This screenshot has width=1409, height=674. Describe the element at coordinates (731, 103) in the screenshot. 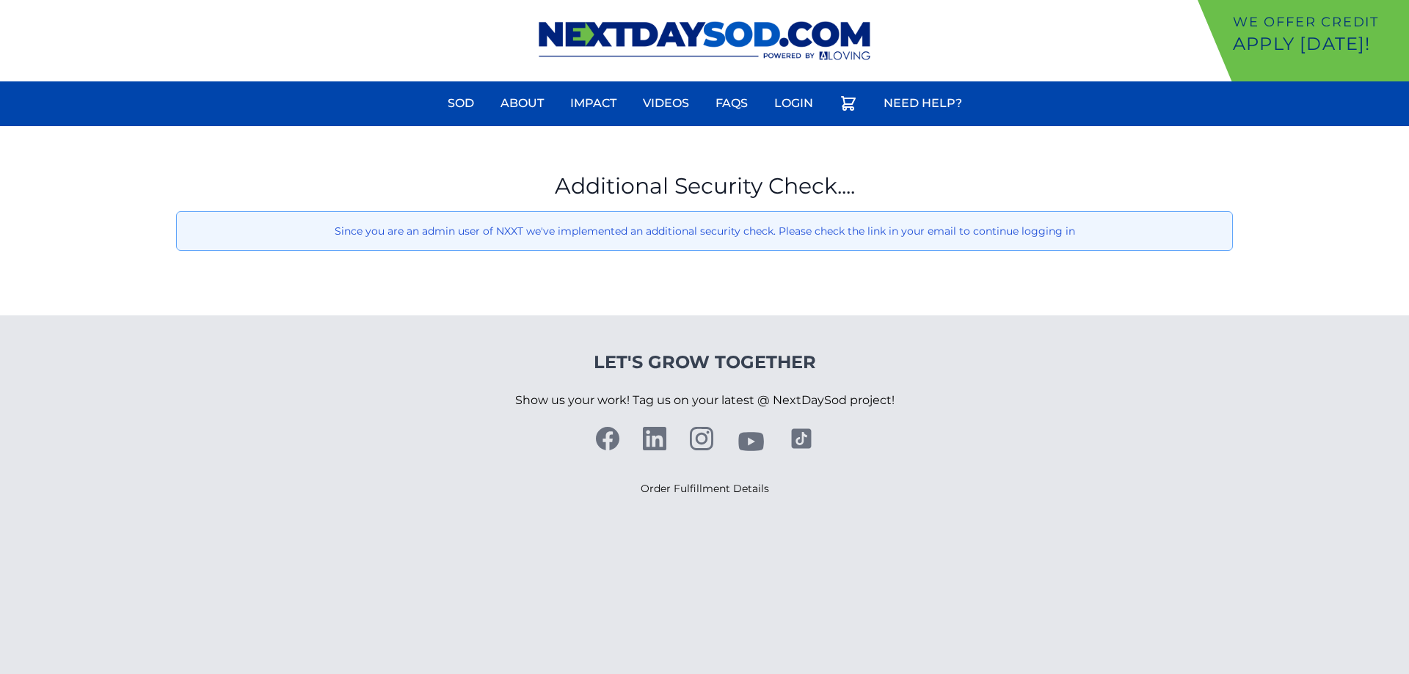

I see `a: FAQs` at that location.